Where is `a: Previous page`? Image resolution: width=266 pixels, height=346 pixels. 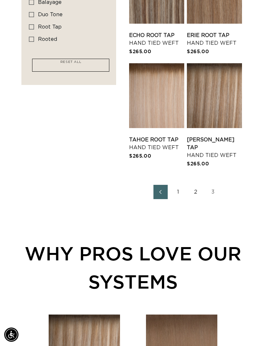 a: Previous page is located at coordinates (160, 192).